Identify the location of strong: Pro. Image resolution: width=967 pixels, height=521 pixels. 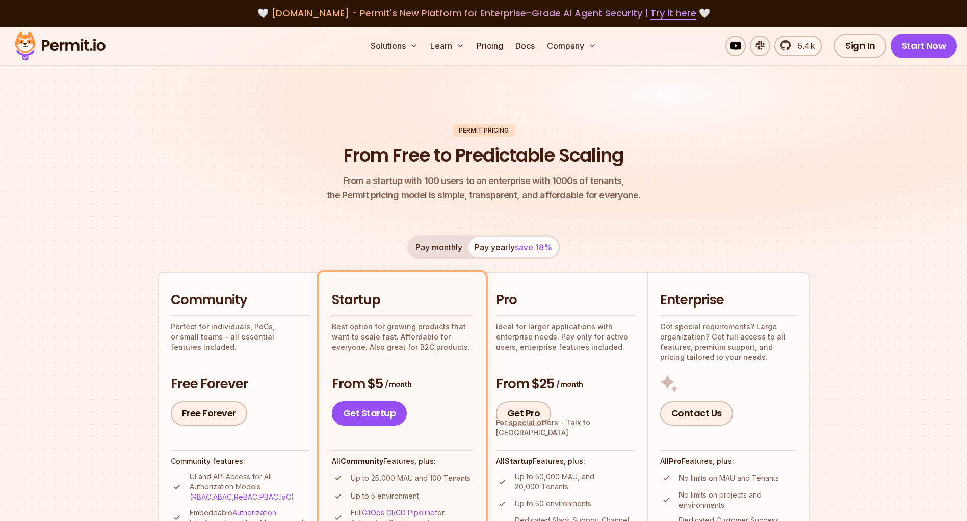
(675, 461).